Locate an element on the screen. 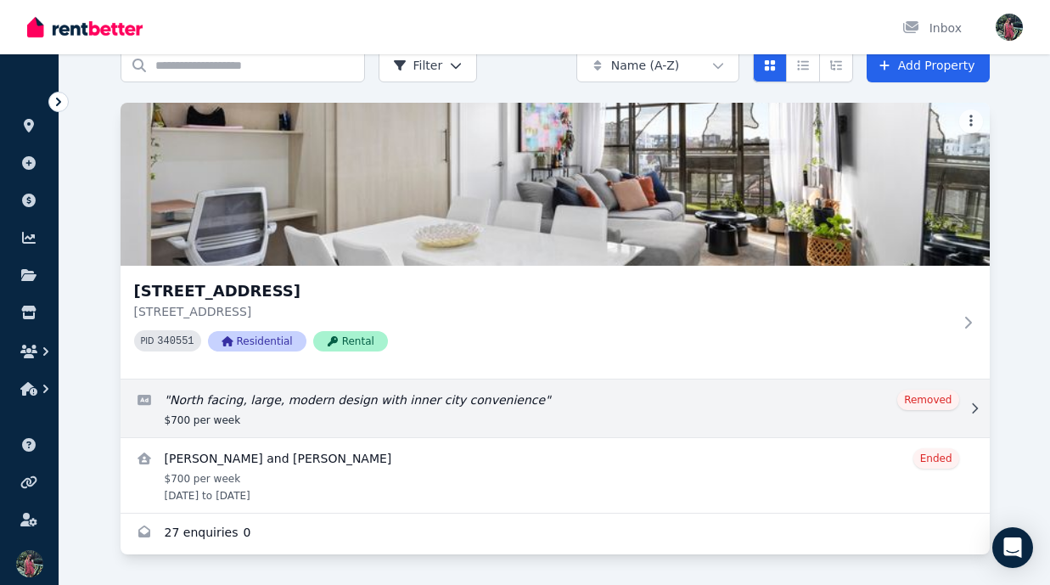  div: Inbox is located at coordinates (932, 28).